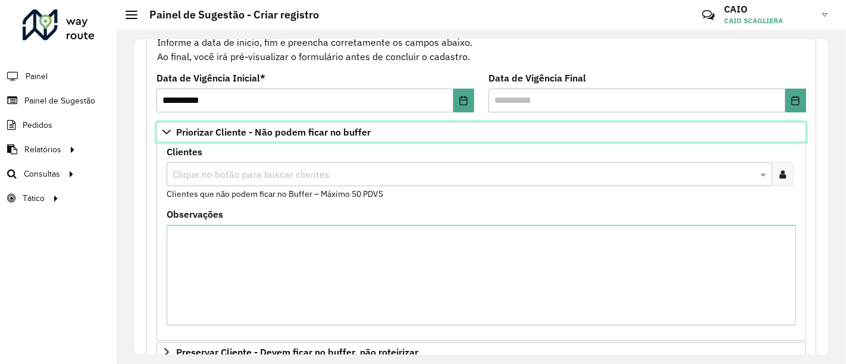  Describe the element at coordinates (273, 132) in the screenshot. I see `span: Priorizar Cliente - Não podem ficar no buffer` at that location.